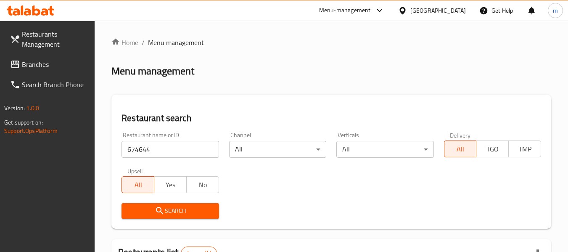 The height and width of the screenshot is (252, 568). Describe the element at coordinates (31, 131) in the screenshot. I see `a: Support.OpsPlatform` at that location.